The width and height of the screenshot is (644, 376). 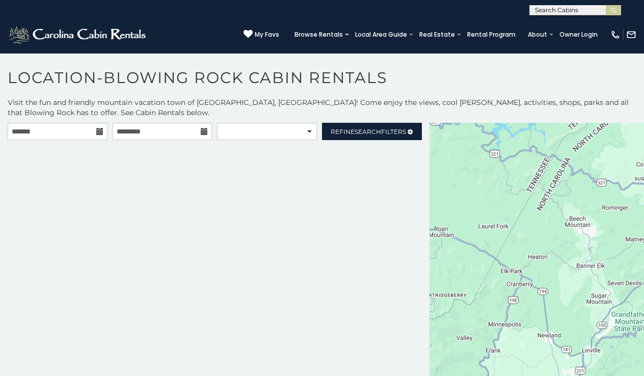 What do you see at coordinates (368, 131) in the screenshot?
I see `span: Search` at bounding box center [368, 131].